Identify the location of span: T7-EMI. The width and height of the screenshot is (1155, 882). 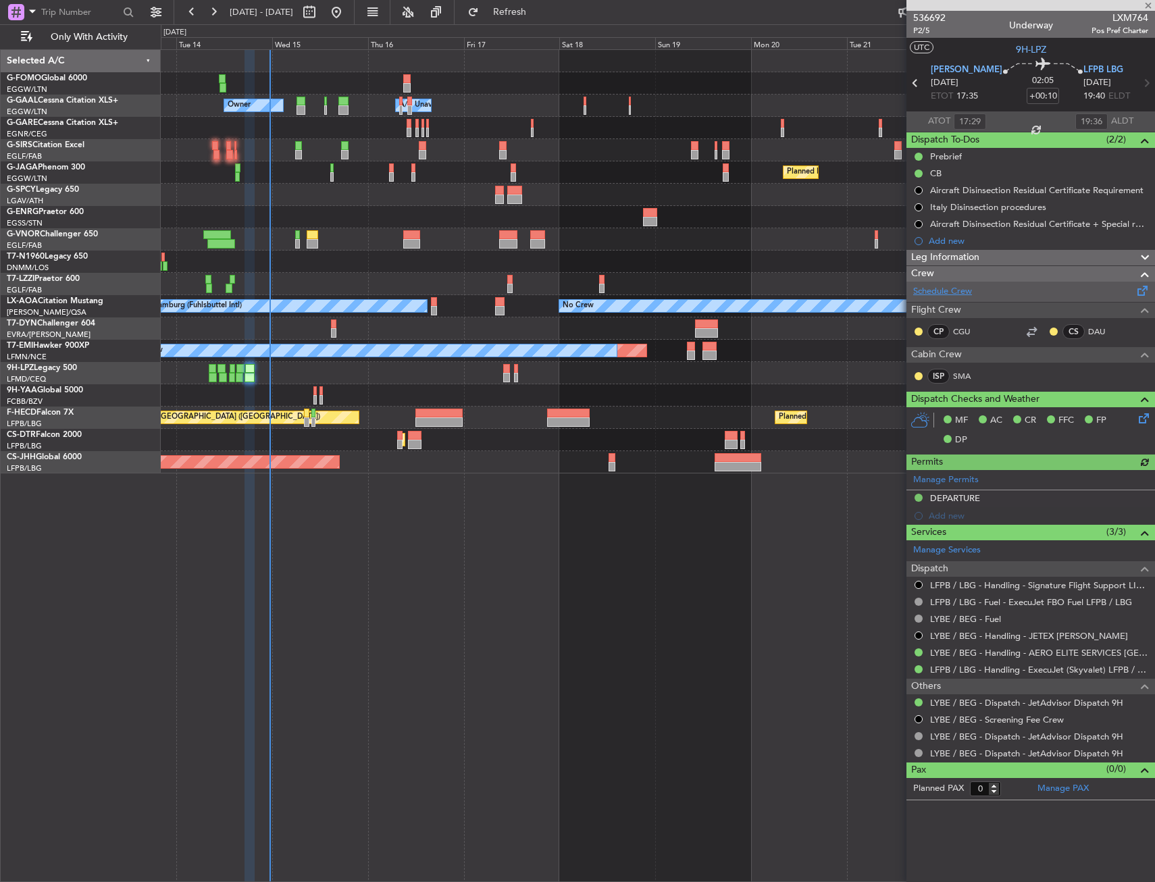
(20, 346).